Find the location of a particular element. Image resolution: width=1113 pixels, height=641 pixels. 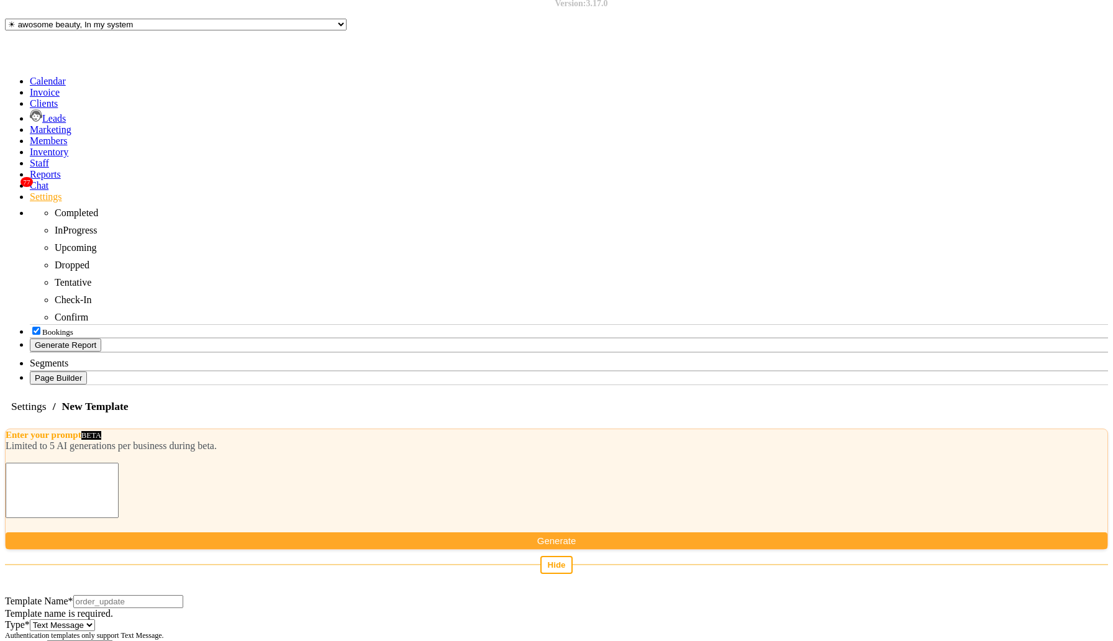

label: Enter your prompt is located at coordinates (43, 435).